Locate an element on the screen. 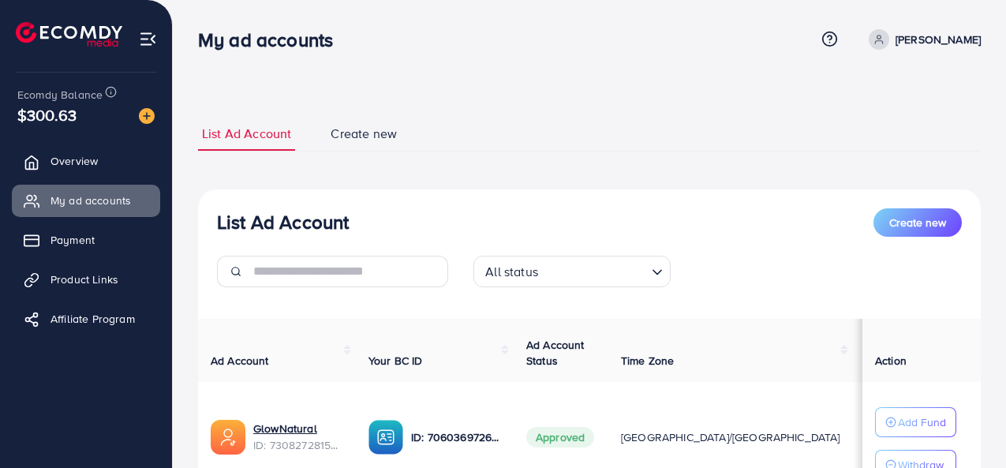  span: Affiliate Program is located at coordinates (92, 319).